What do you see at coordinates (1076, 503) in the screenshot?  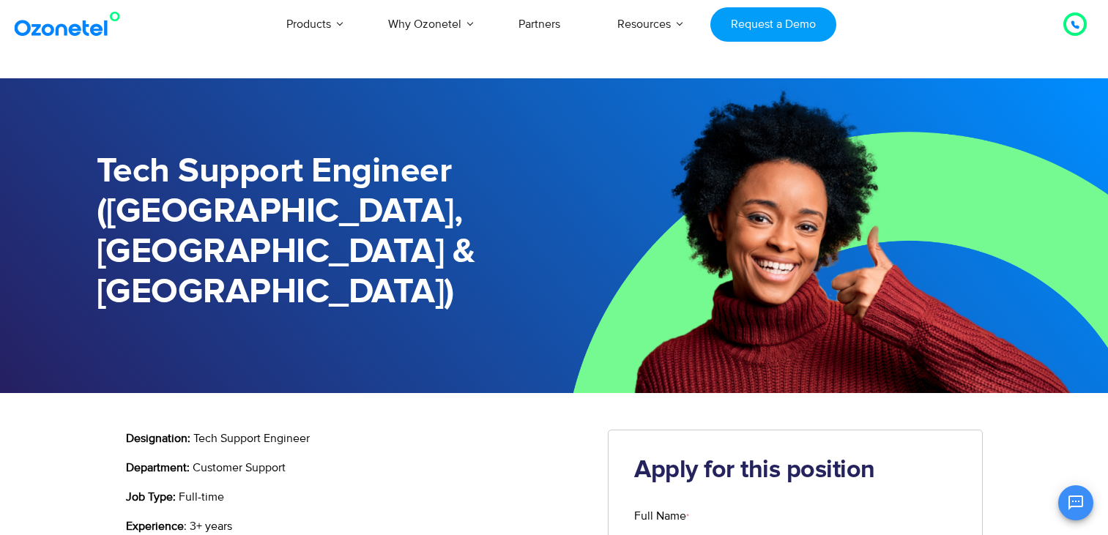 I see `button: Open chat` at bounding box center [1076, 503].